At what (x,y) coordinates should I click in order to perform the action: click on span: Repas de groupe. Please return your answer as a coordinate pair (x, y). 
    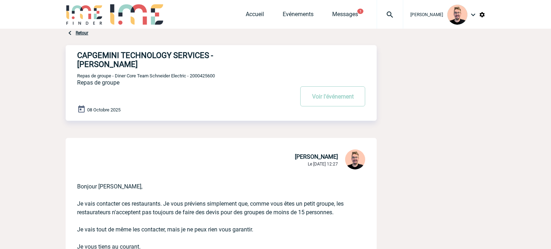
    Looking at the image, I should click on (98, 82).